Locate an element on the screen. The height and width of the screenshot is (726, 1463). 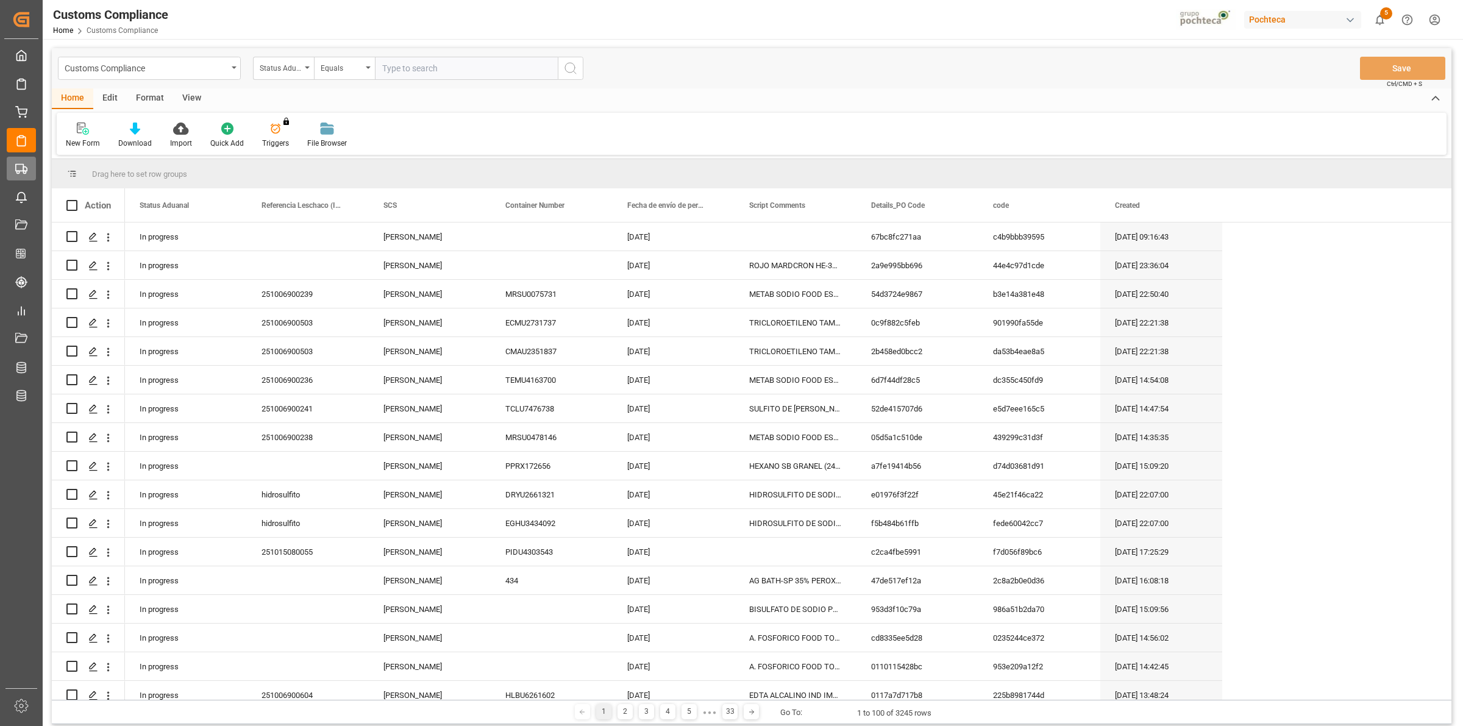
div: 251006900238 is located at coordinates (308, 437).